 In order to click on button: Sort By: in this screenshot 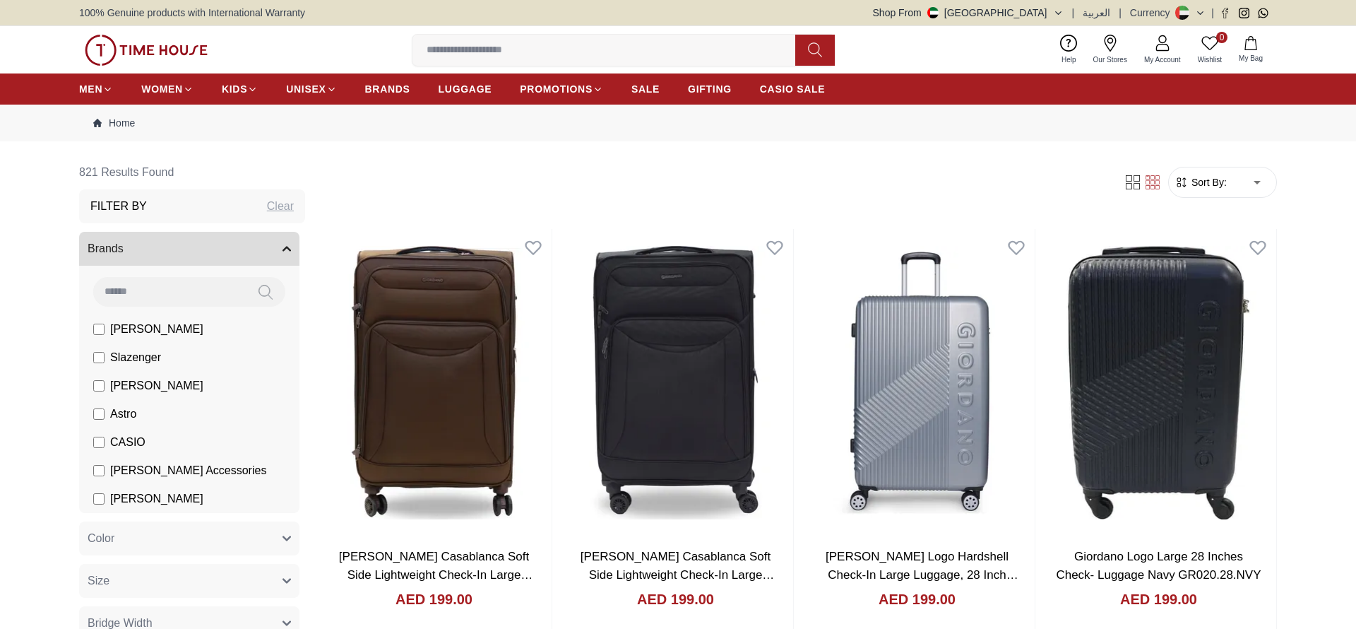, I will do `click(1201, 182)`.